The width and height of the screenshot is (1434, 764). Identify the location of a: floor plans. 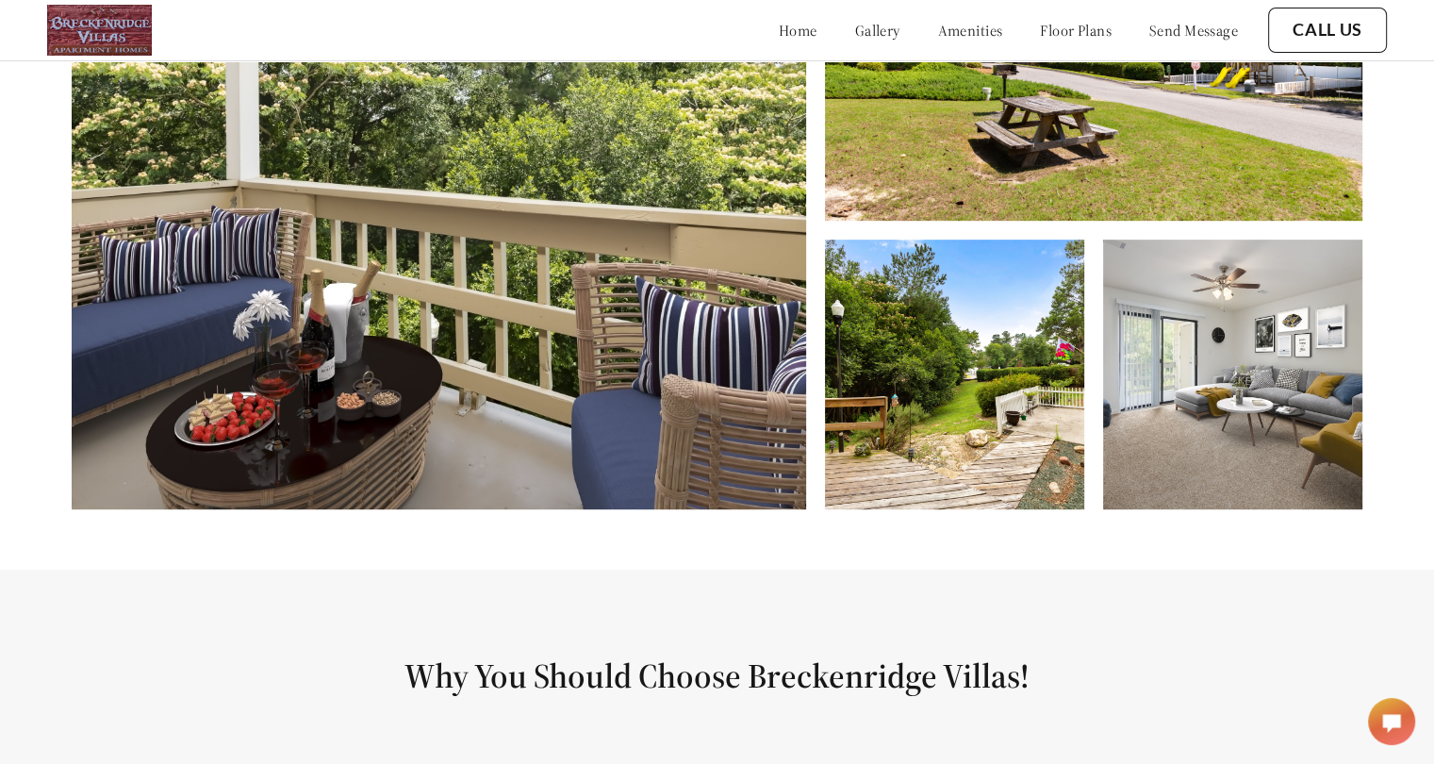
(1076, 30).